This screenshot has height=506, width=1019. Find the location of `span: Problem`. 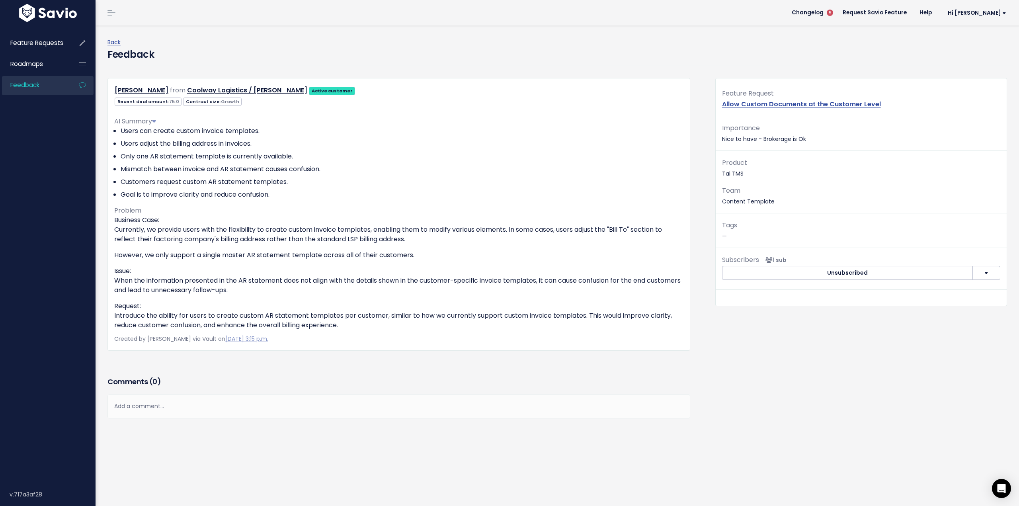

span: Problem is located at coordinates (128, 210).